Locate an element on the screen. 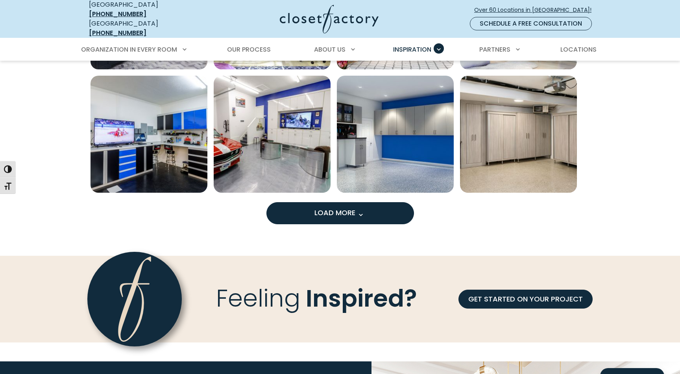 This screenshot has width=680, height=374. button: Load more inspiration gallery images is located at coordinates (340, 213).